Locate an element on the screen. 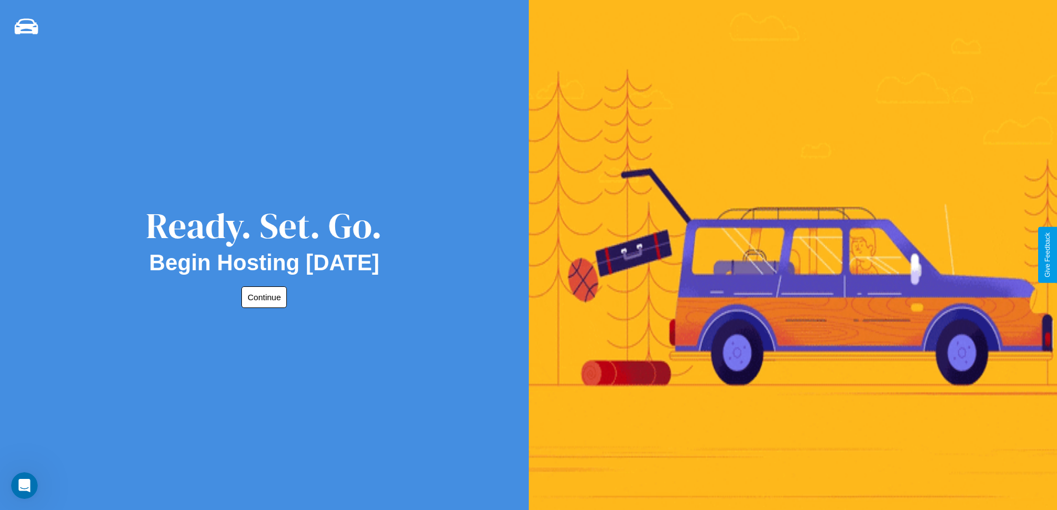 The height and width of the screenshot is (510, 1057). div: Ready. Set. Go. is located at coordinates (264, 225).